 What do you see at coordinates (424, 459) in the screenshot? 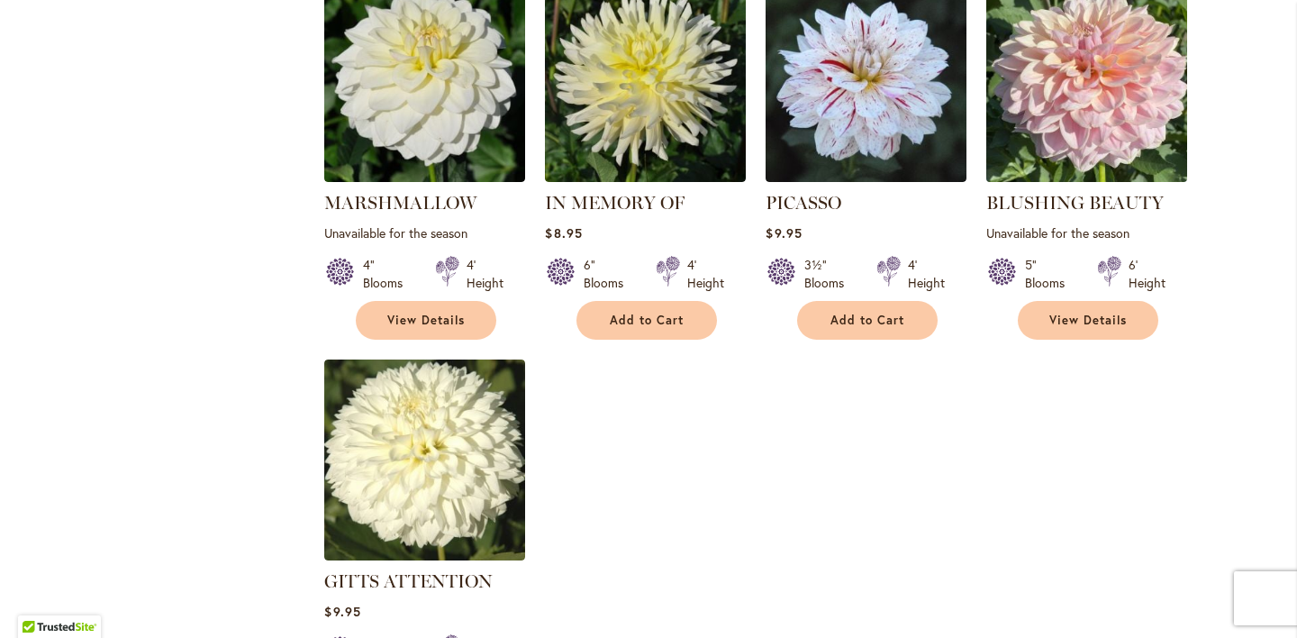
I see `img: GITTS ATTENTION` at bounding box center [424, 459].